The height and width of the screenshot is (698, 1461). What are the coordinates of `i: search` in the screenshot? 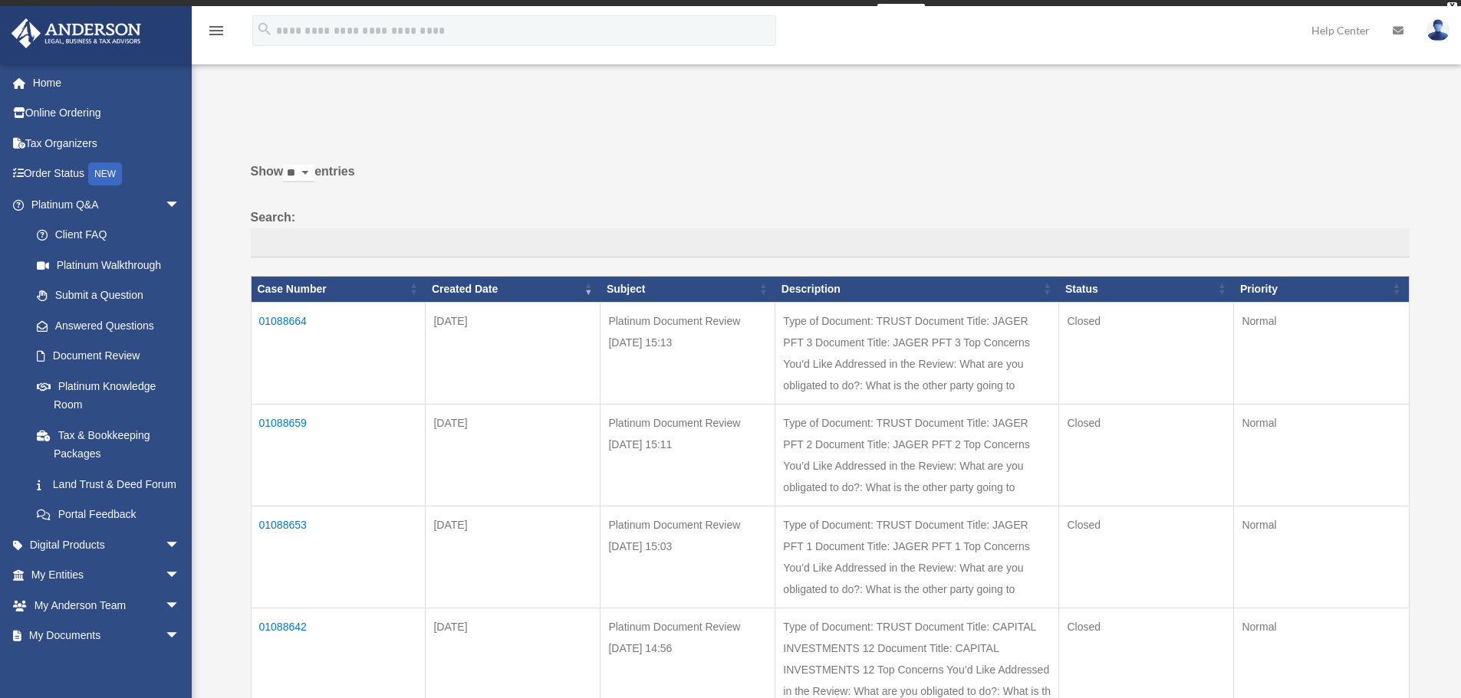 It's located at (265, 29).